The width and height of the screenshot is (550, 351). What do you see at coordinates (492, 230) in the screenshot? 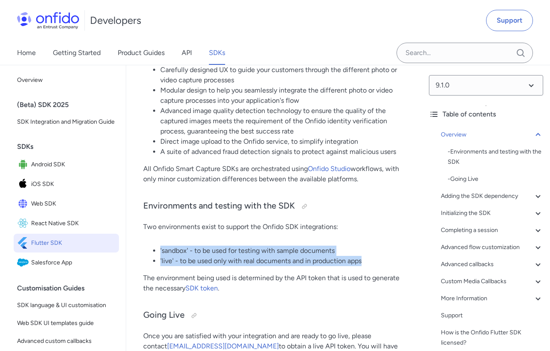
I see `div: Completing a session` at bounding box center [492, 230].